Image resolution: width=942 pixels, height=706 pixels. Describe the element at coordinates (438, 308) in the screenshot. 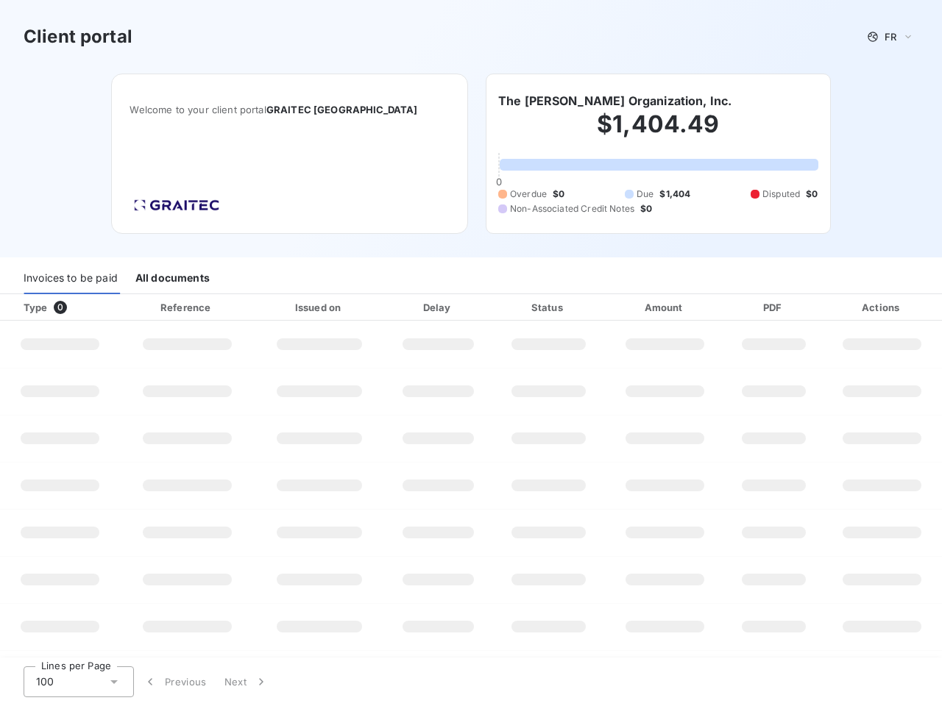

I see `div: Delay` at that location.